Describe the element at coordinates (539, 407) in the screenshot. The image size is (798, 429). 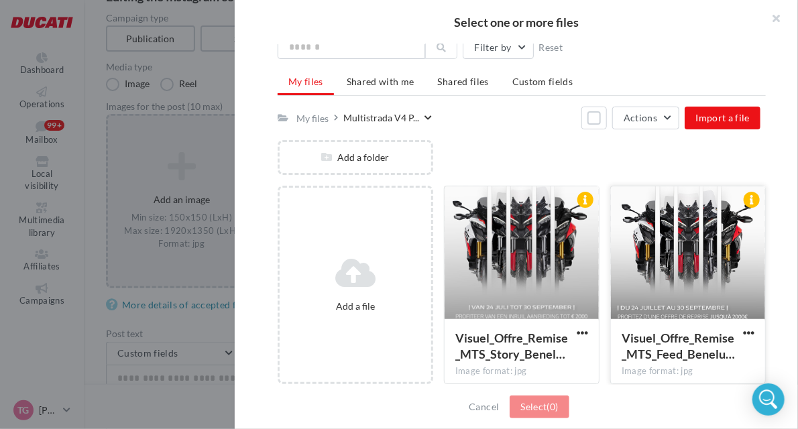
I see `button: Select(0)` at that location.